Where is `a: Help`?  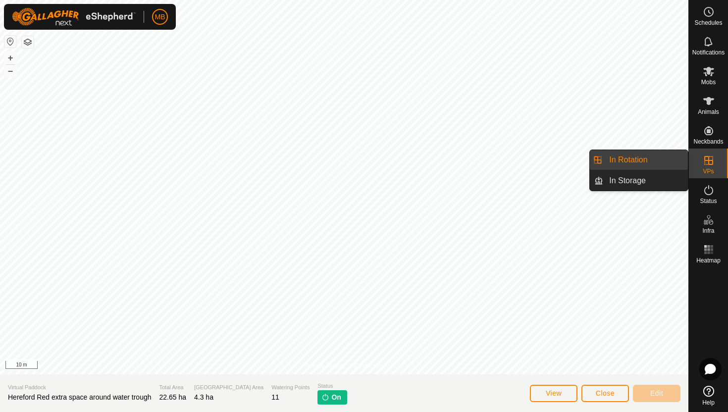
a: Help is located at coordinates (708, 396).